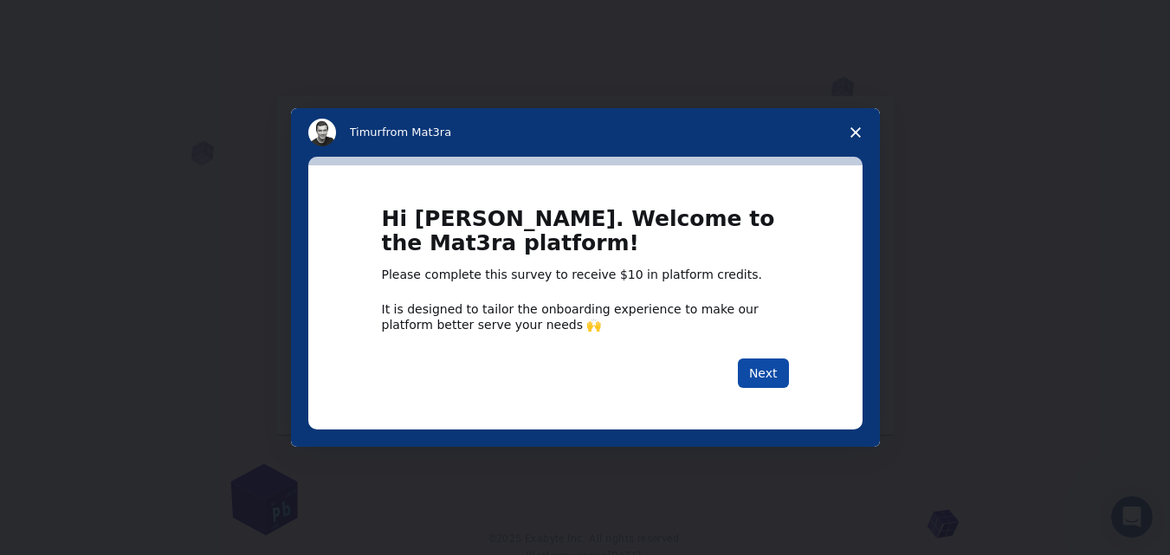 This screenshot has height=555, width=1170. I want to click on div: It is designed to tailor the onboarding experience to make our platform better serve your needs 🙌, so click(585, 317).